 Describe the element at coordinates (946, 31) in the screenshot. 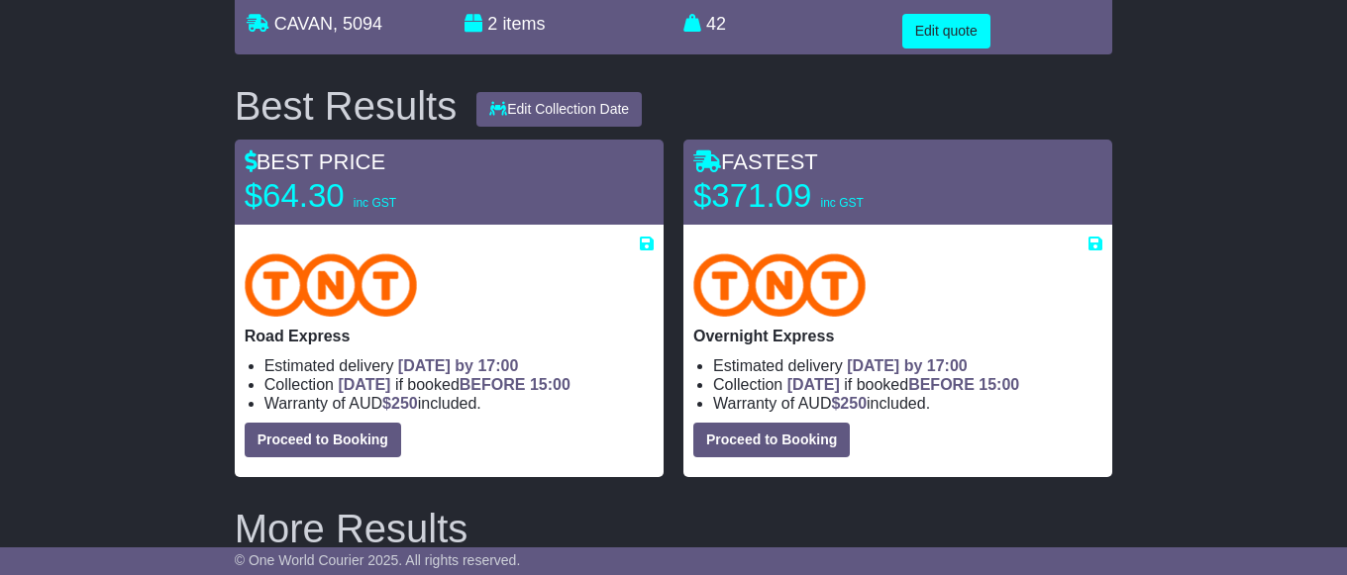

I see `button: Edit quote` at that location.